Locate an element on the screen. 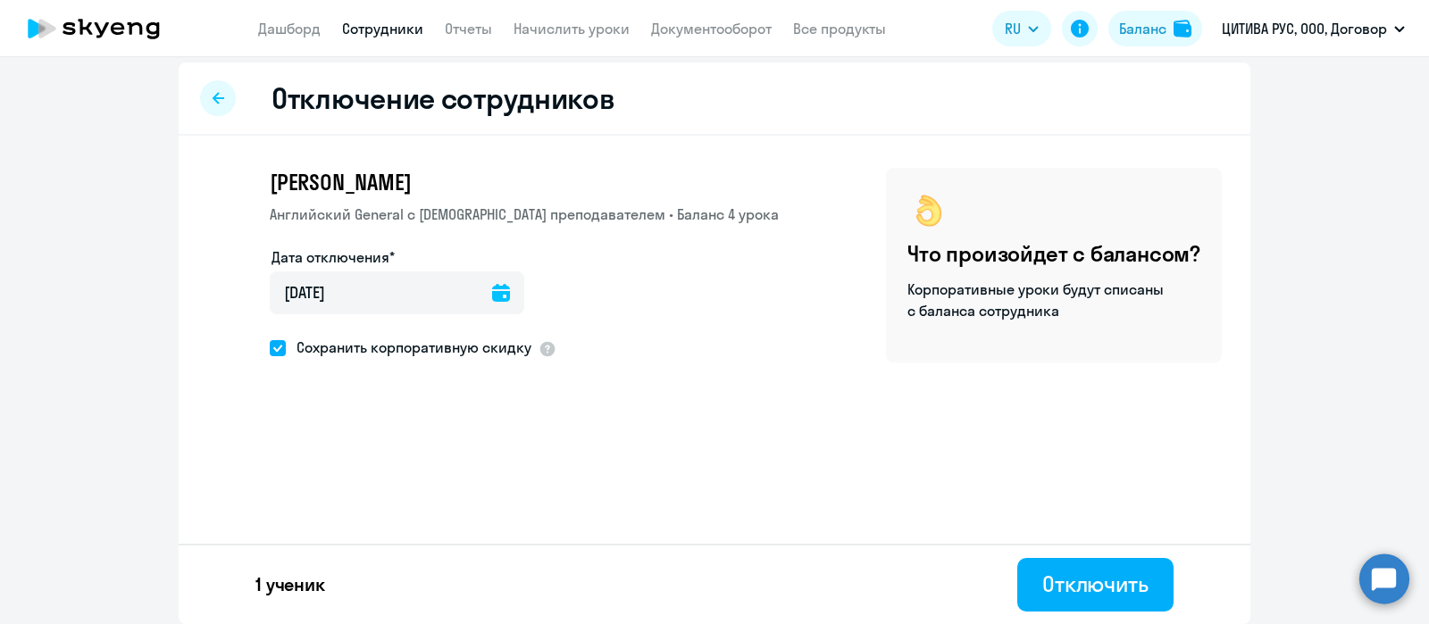  a: Отчеты is located at coordinates (468, 29).